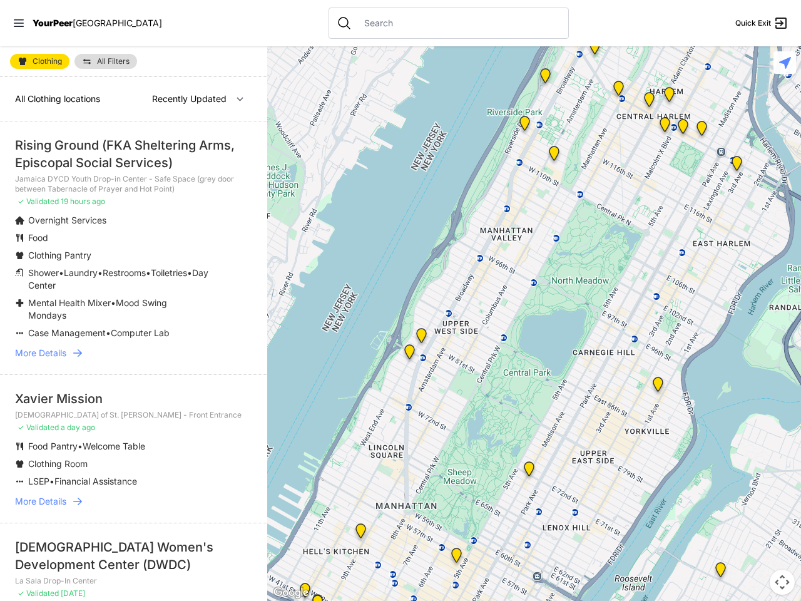  What do you see at coordinates (83, 201) in the screenshot?
I see `span: 19 hours ago` at bounding box center [83, 201].